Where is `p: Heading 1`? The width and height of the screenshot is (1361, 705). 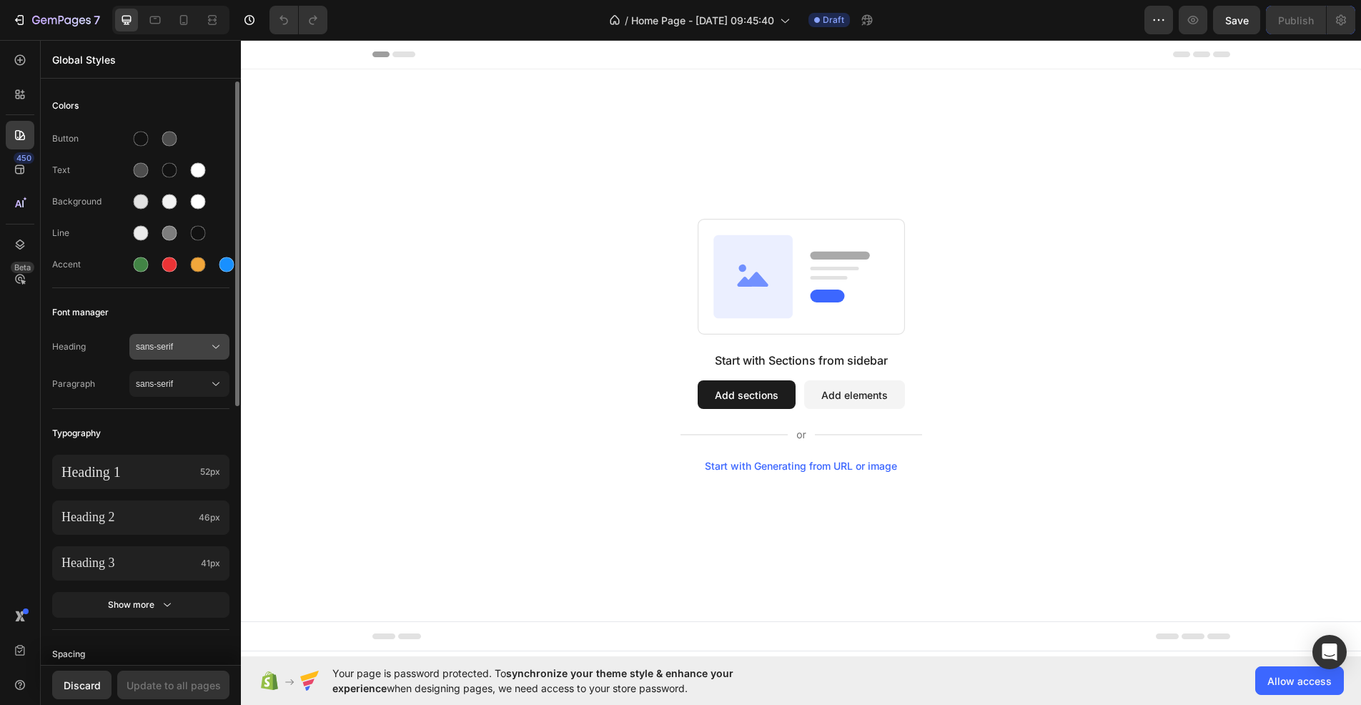 p: Heading 1 is located at coordinates (128, 472).